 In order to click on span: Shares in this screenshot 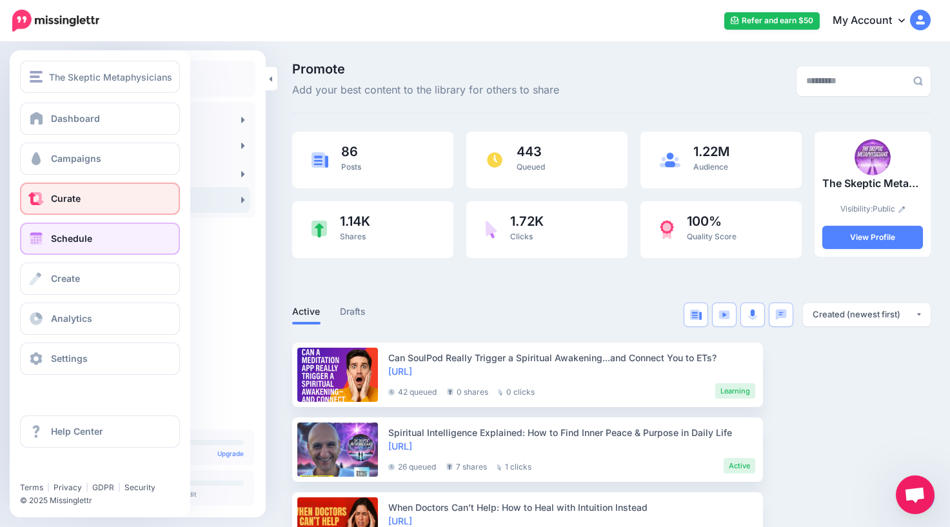, I will do `click(353, 236)`.